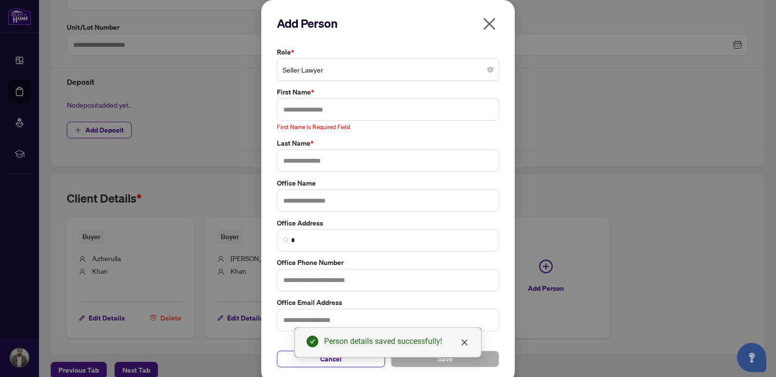 The height and width of the screenshot is (377, 776). I want to click on span: close-circle, so click(490, 70).